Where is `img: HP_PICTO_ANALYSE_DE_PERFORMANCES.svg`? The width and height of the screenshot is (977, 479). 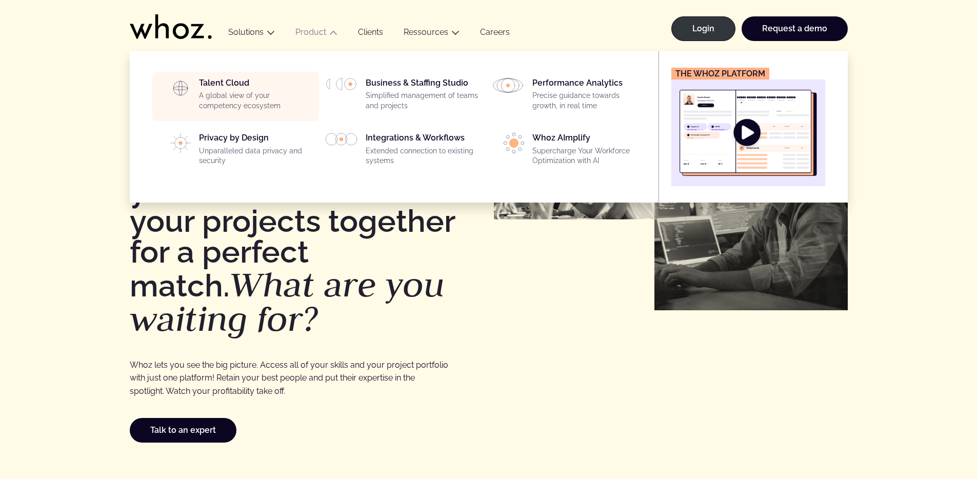 img: HP_PICTO_ANALYSE_DE_PERFORMANCES.svg is located at coordinates (508, 85).